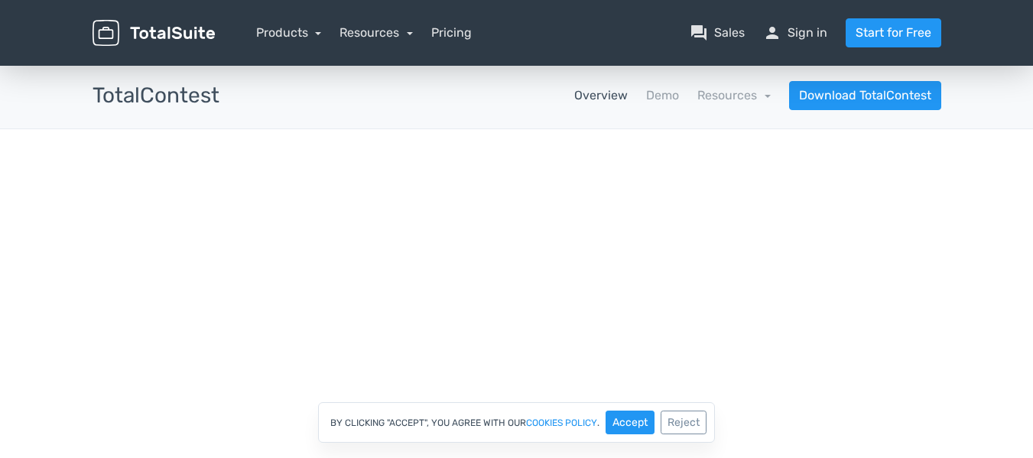 Image resolution: width=1033 pixels, height=458 pixels. I want to click on h3: TotalContest, so click(156, 96).